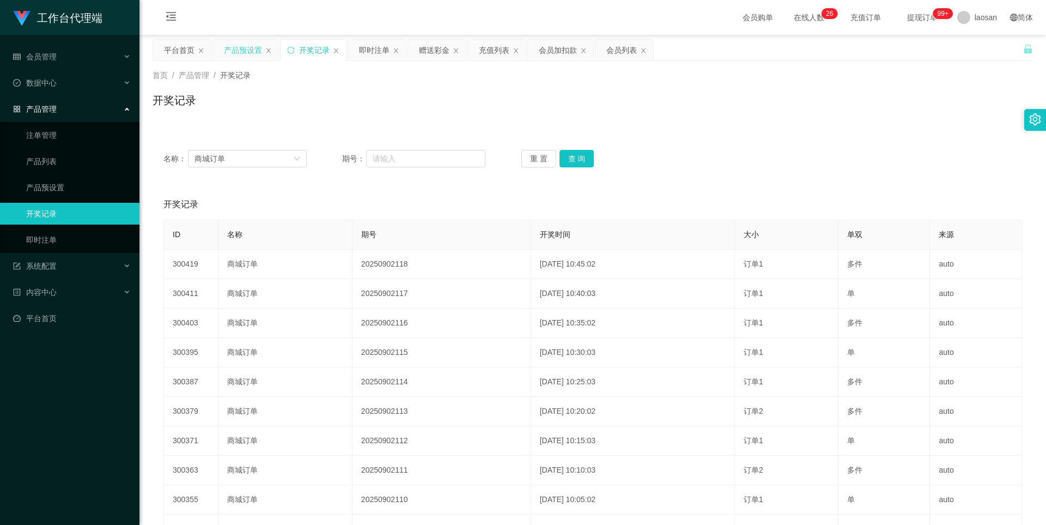  What do you see at coordinates (78, 214) in the screenshot?
I see `a: 开奖记录` at bounding box center [78, 214].